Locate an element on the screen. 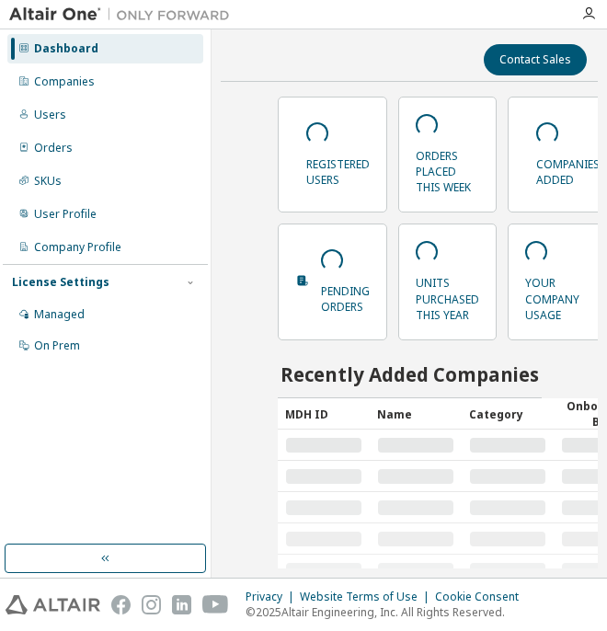 The image size is (607, 631). p: your company usage is located at coordinates (562, 295).